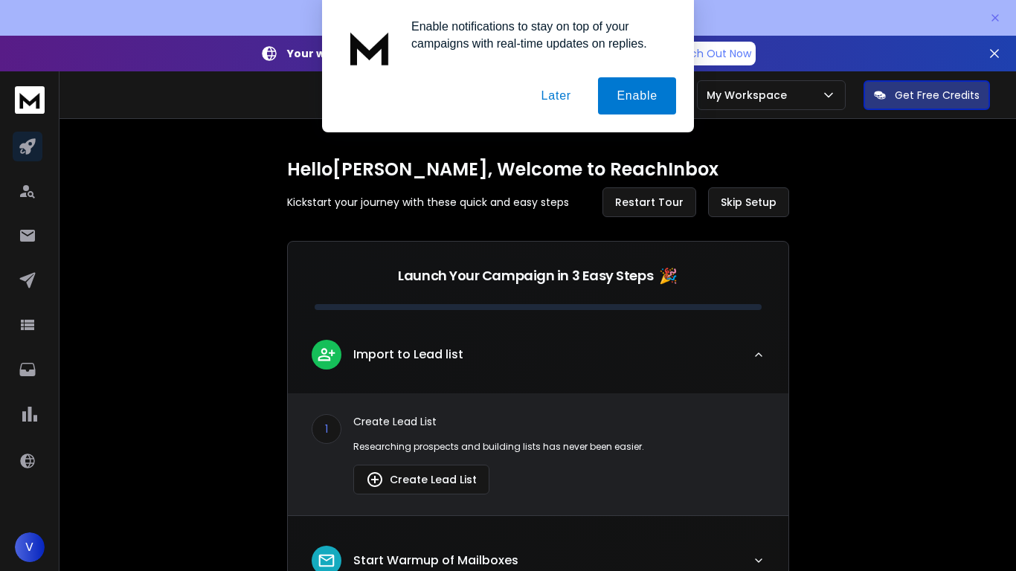 This screenshot has height=571, width=1016. What do you see at coordinates (428, 202) in the screenshot?
I see `p: Kickstart your journey with these quick and easy steps` at bounding box center [428, 202].